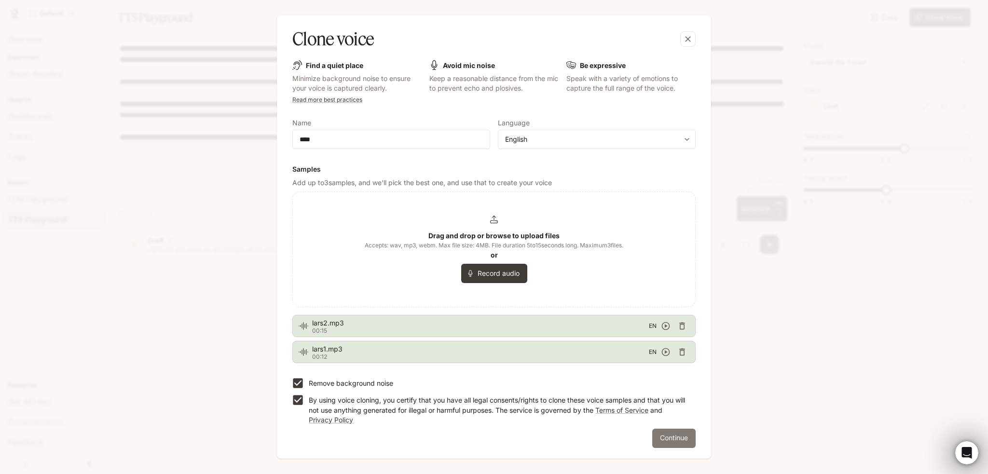  What do you see at coordinates (494, 83) in the screenshot?
I see `p: Keep a reasonable distance from the mic to prevent echo and plosives.` at bounding box center [494, 83].